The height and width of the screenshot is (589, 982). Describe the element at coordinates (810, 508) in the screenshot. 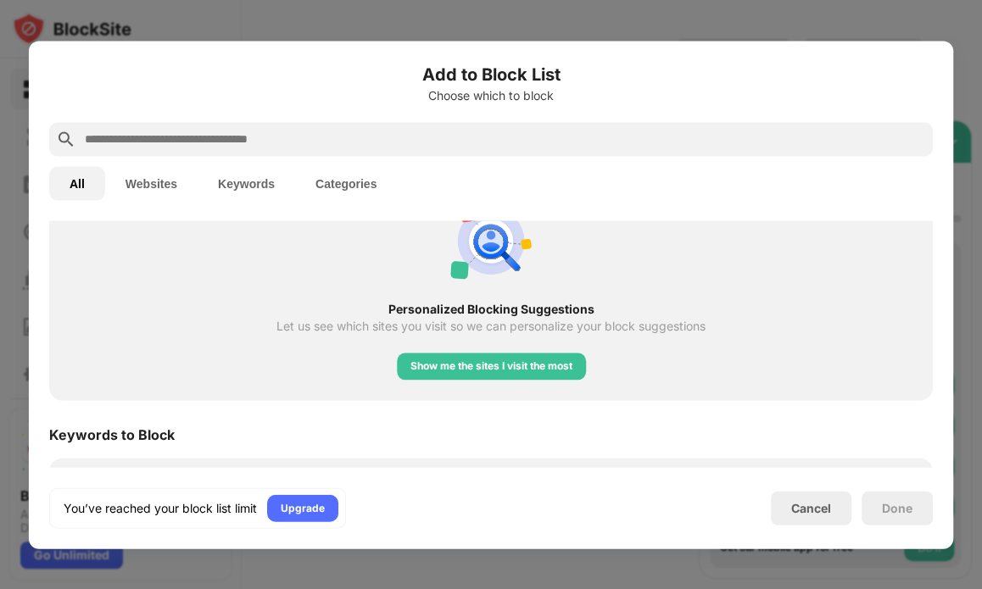

I see `div: Cancel` at that location.